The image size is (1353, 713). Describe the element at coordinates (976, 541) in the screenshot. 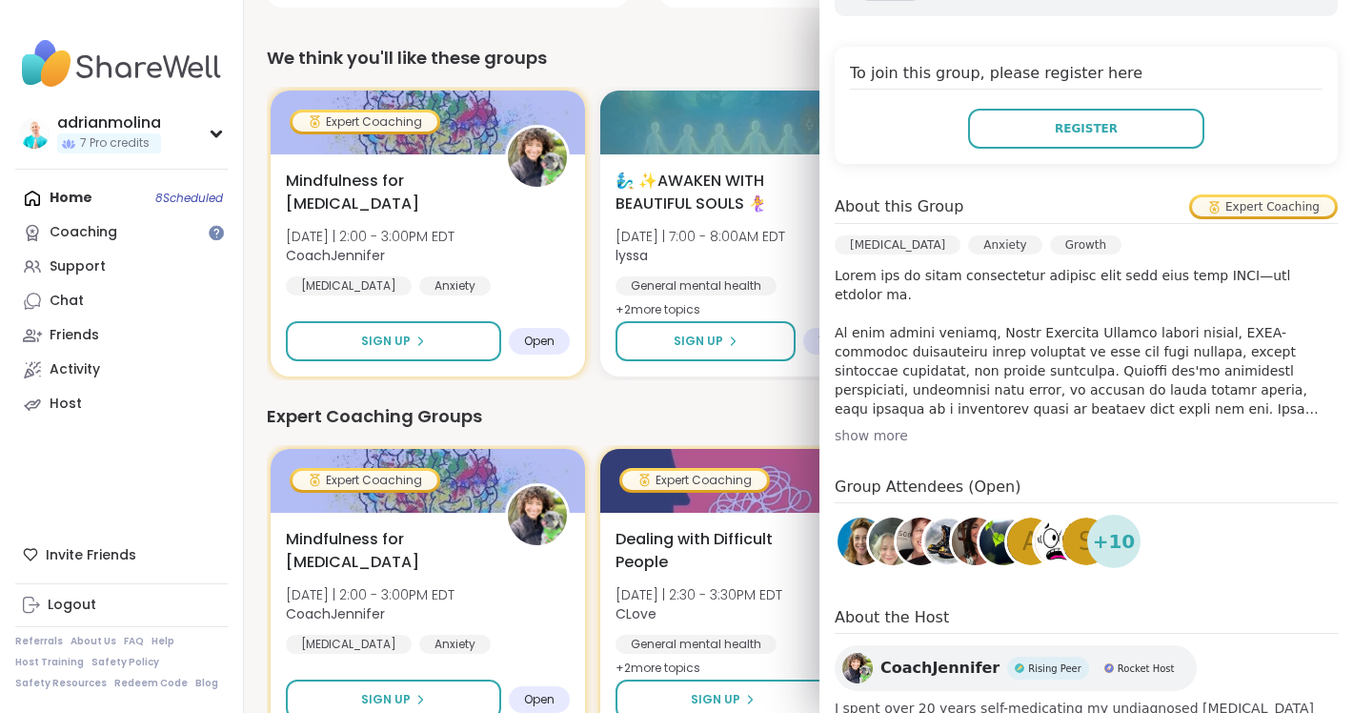

I see `img: Suze03` at that location.